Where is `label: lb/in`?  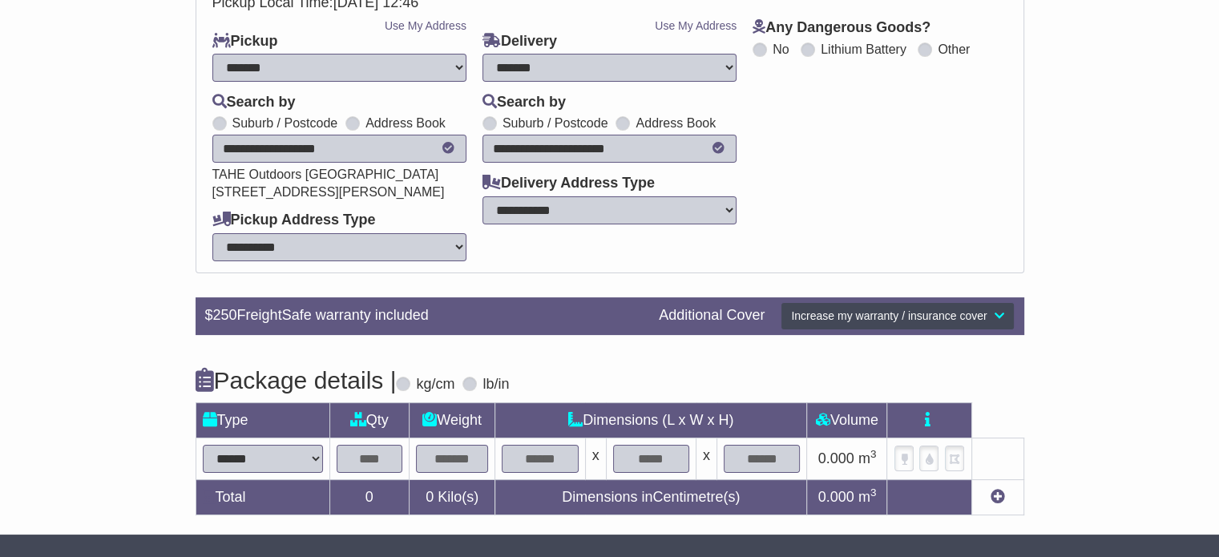
label: lb/in is located at coordinates (495, 385).